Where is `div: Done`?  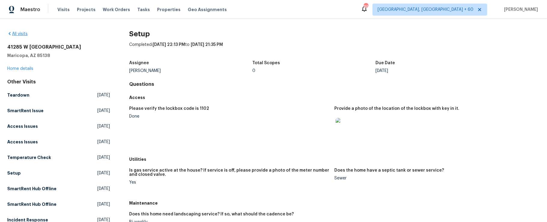
div: Done is located at coordinates (229, 117).